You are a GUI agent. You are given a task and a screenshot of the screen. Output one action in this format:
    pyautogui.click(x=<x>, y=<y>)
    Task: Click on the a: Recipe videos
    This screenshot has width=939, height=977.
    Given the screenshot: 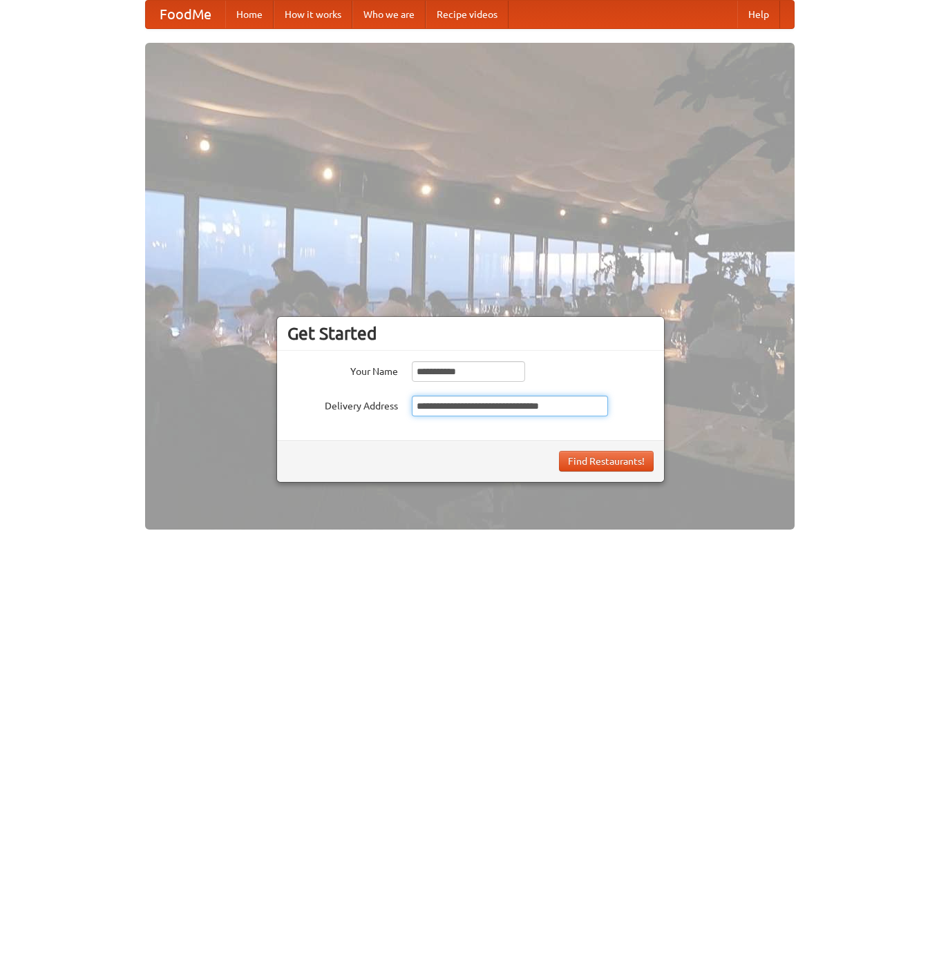 What is the action you would take?
    pyautogui.click(x=467, y=15)
    